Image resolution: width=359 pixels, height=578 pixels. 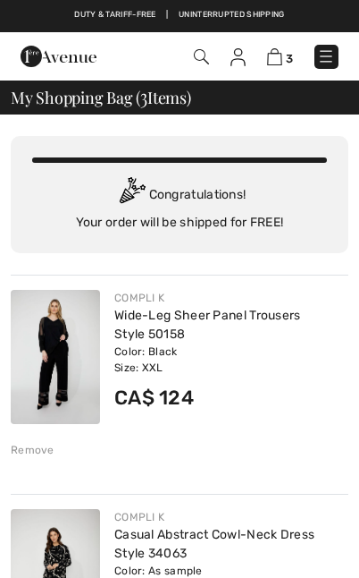 I want to click on a: Wide-Leg Sheer Panel Trousers Style 50158, so click(x=207, y=325).